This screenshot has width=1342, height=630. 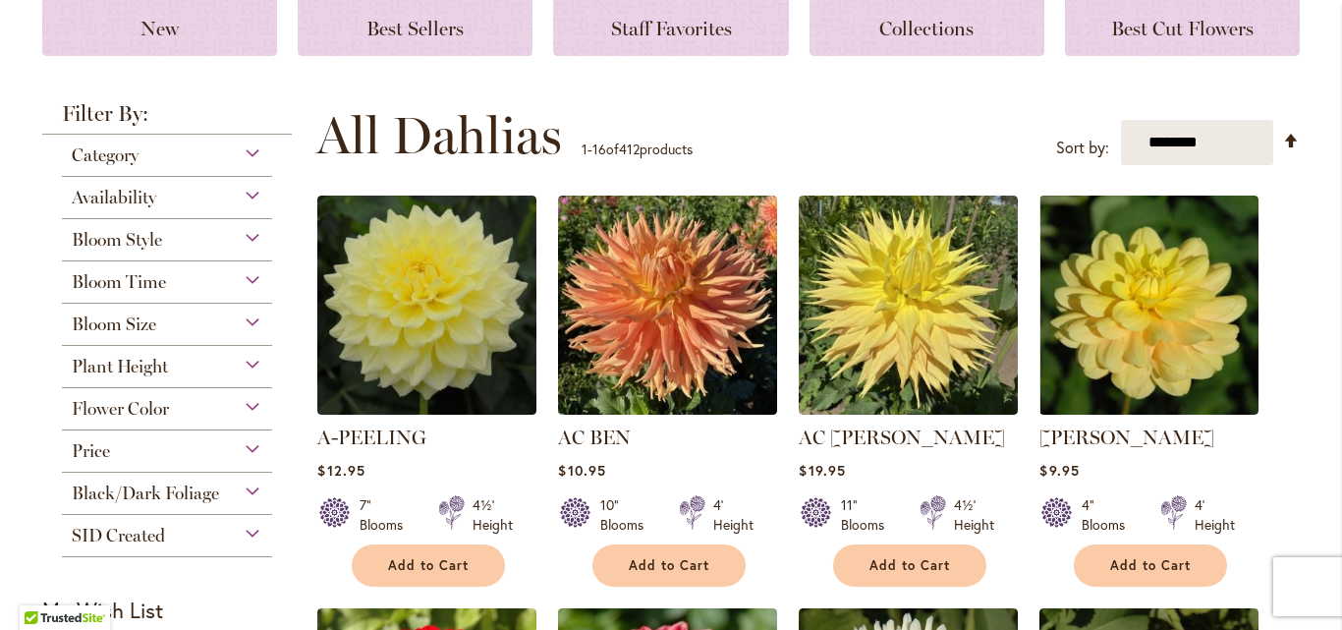 What do you see at coordinates (1181, 28) in the screenshot?
I see `span: Best Cut Flowers` at bounding box center [1181, 28].